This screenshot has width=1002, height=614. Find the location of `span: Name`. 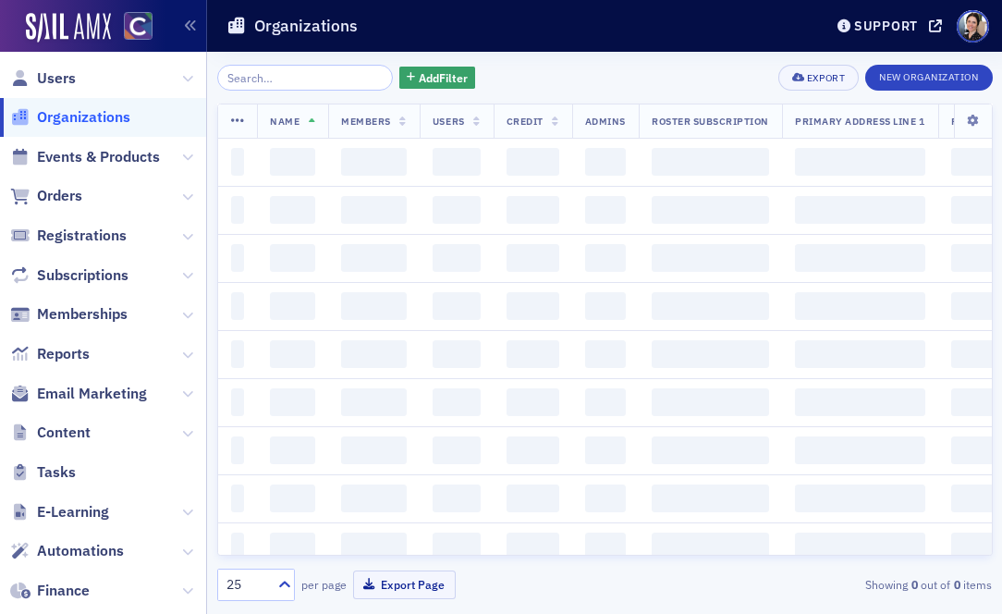

span: Name is located at coordinates (285, 121).